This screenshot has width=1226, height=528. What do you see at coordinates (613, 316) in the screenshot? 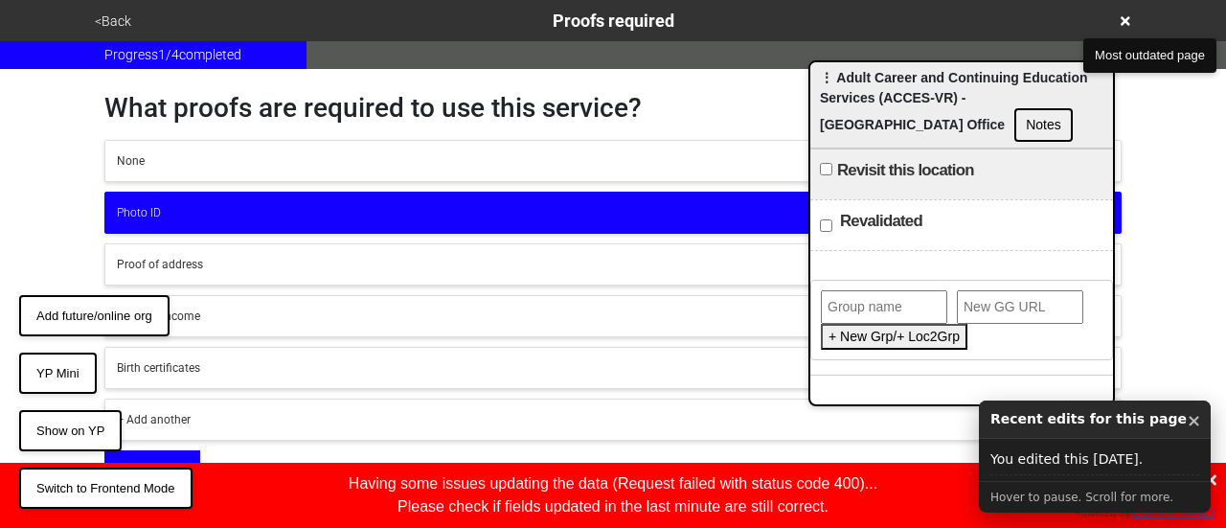
I see `div: Proof of income` at bounding box center [613, 316].